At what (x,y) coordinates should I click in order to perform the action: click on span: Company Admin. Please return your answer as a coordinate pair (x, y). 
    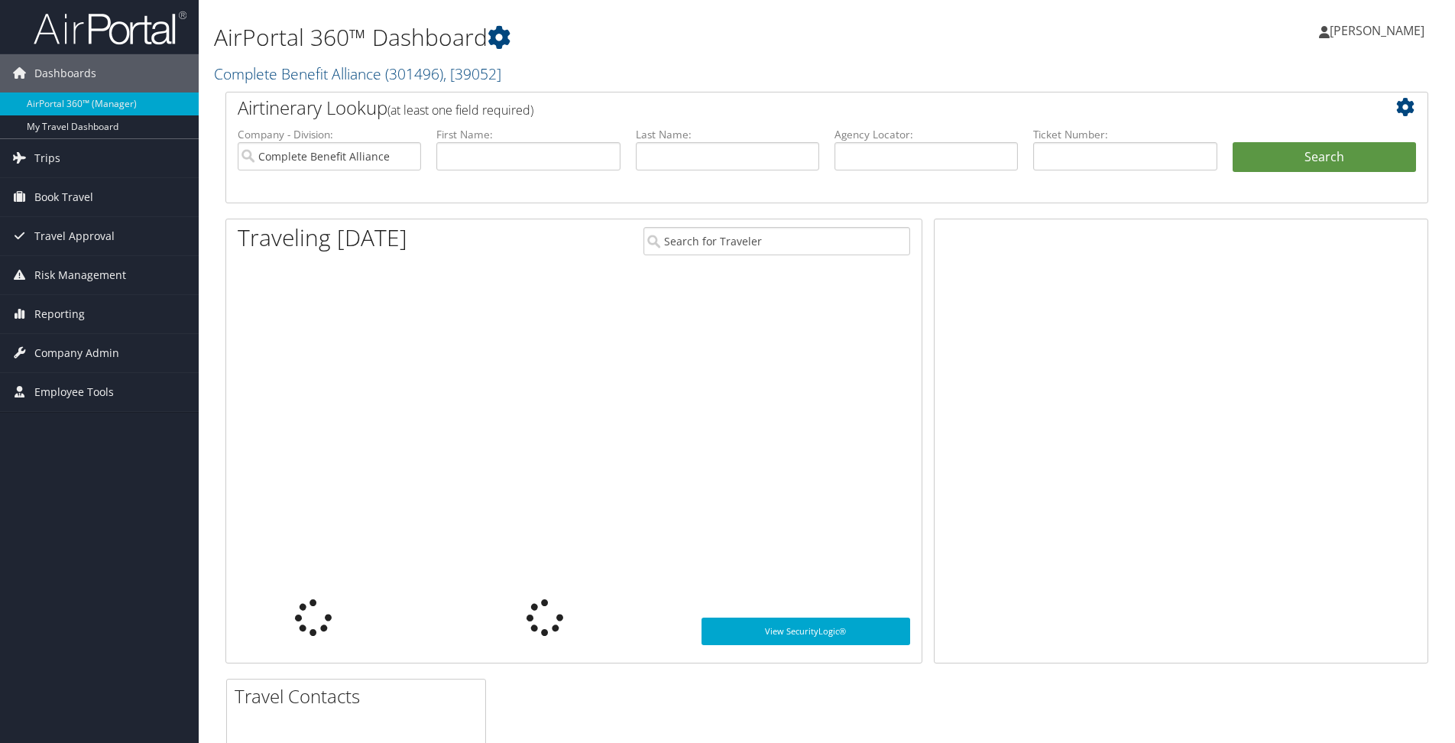
    Looking at the image, I should click on (76, 353).